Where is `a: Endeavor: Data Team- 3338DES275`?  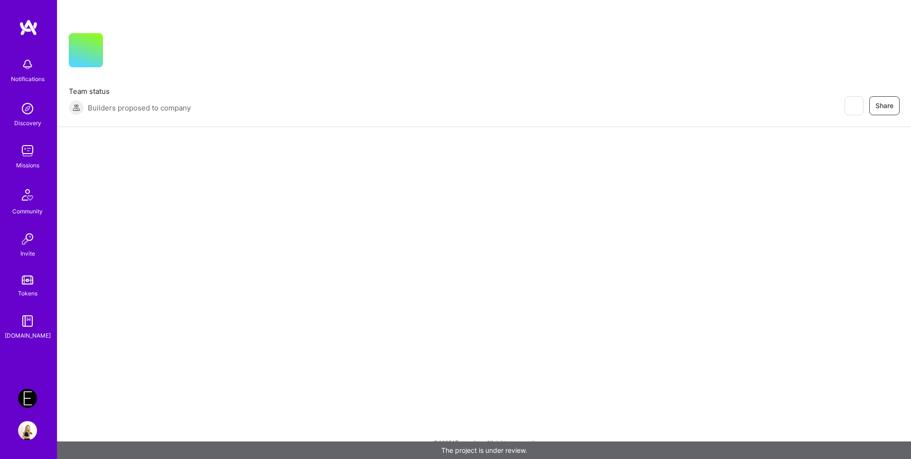 a: Endeavor: Data Team- 3338DES275 is located at coordinates (28, 398).